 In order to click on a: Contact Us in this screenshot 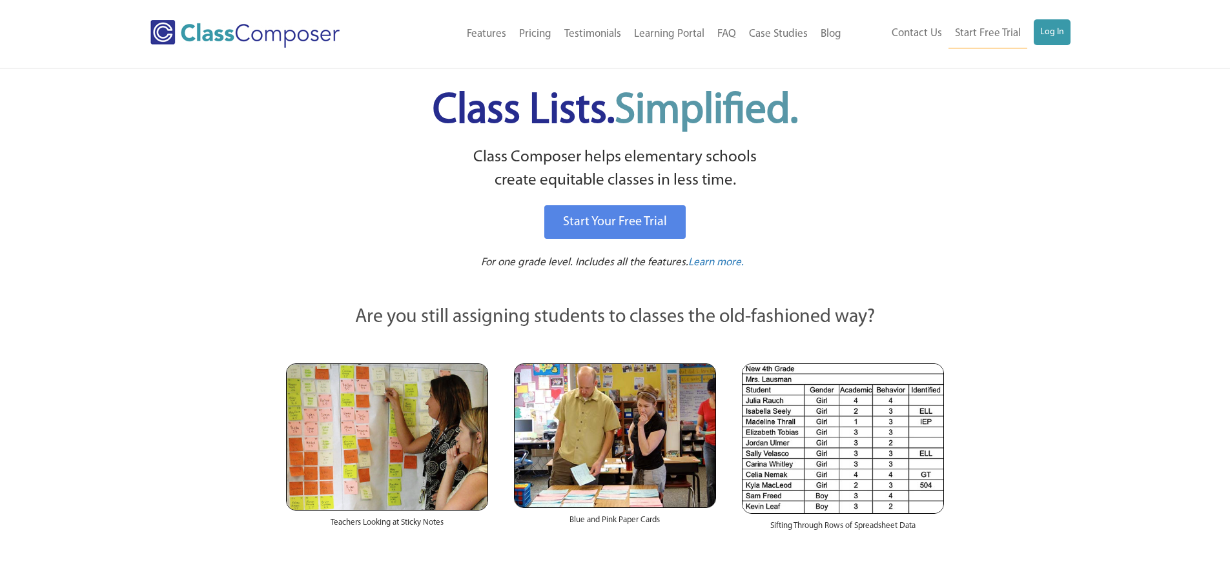, I will do `click(917, 34)`.